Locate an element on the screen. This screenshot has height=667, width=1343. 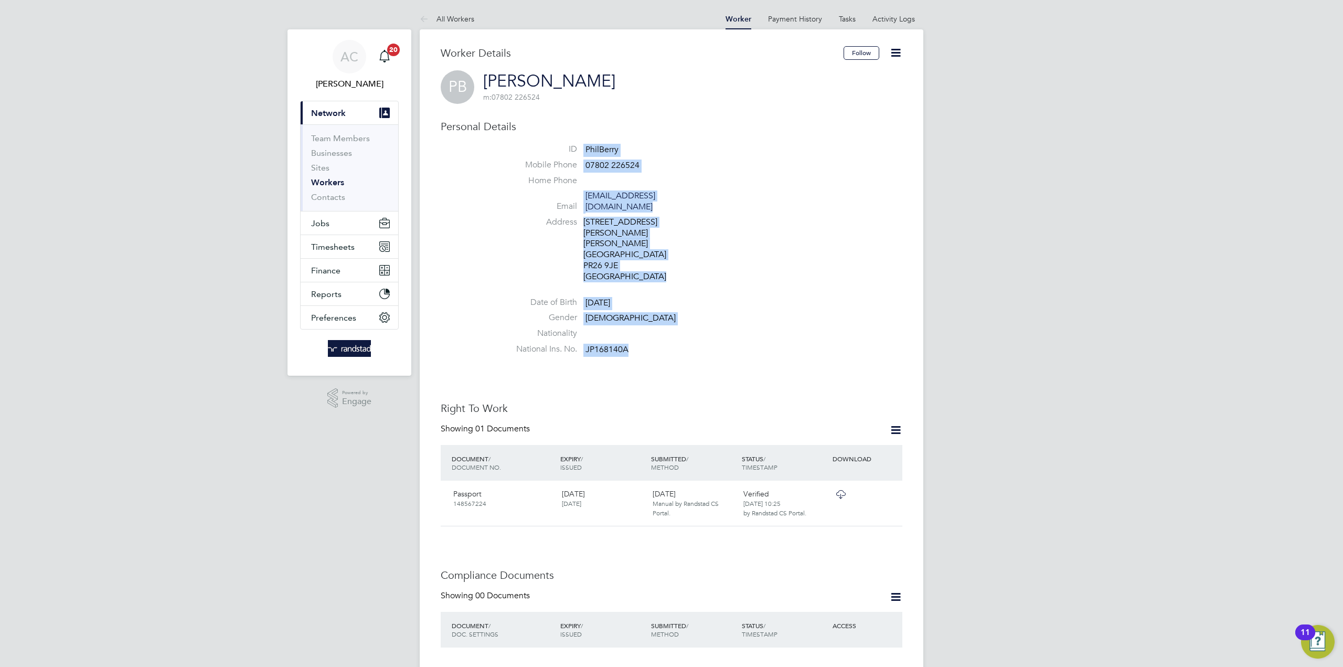
button: Timesheets is located at coordinates (349, 247).